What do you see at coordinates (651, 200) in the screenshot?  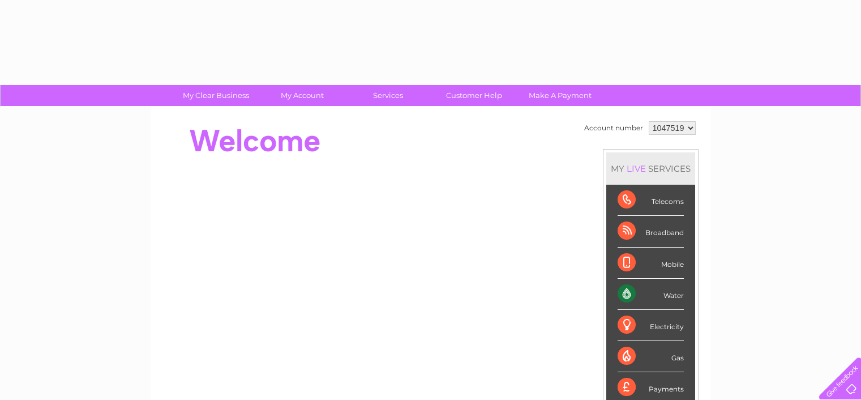 I see `div: Telecoms` at bounding box center [651, 200].